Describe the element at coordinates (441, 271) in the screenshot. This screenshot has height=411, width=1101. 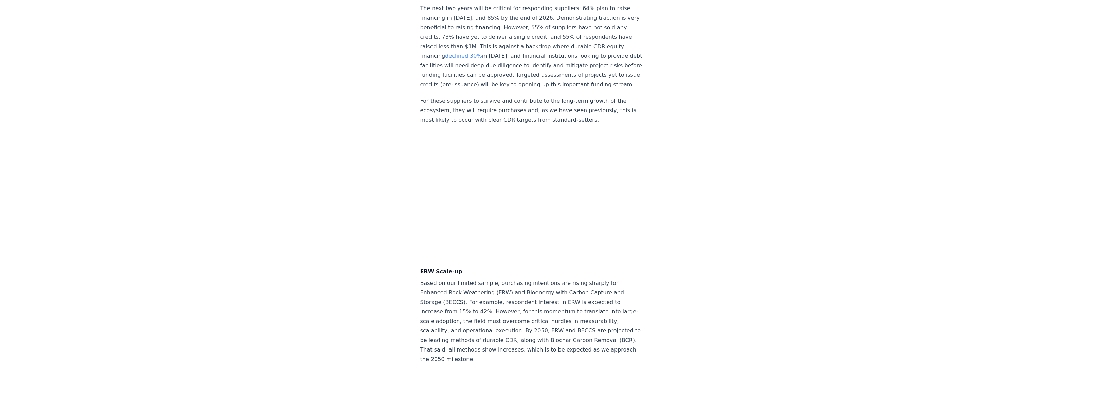
I see `strong: ERW Scale-up` at that location.